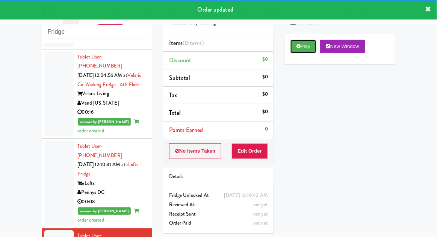  I want to click on div: Order Paid, so click(218, 223).